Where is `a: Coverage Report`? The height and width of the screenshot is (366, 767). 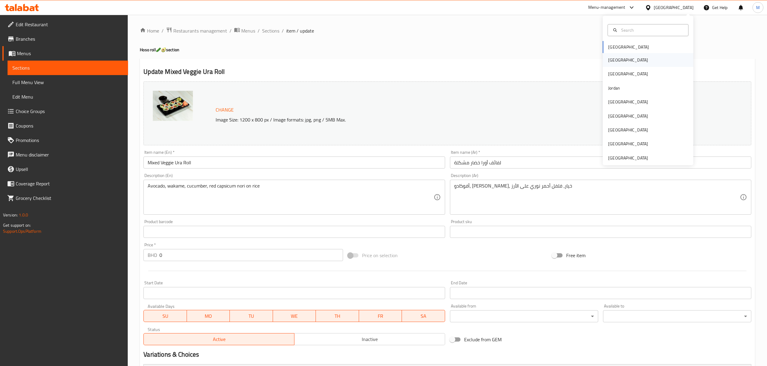 a: Coverage Report is located at coordinates (65, 184).